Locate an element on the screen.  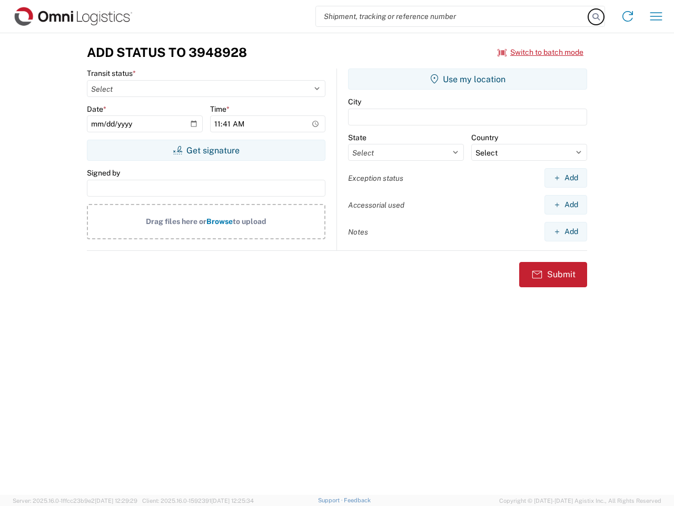
a: Support is located at coordinates (331, 500).